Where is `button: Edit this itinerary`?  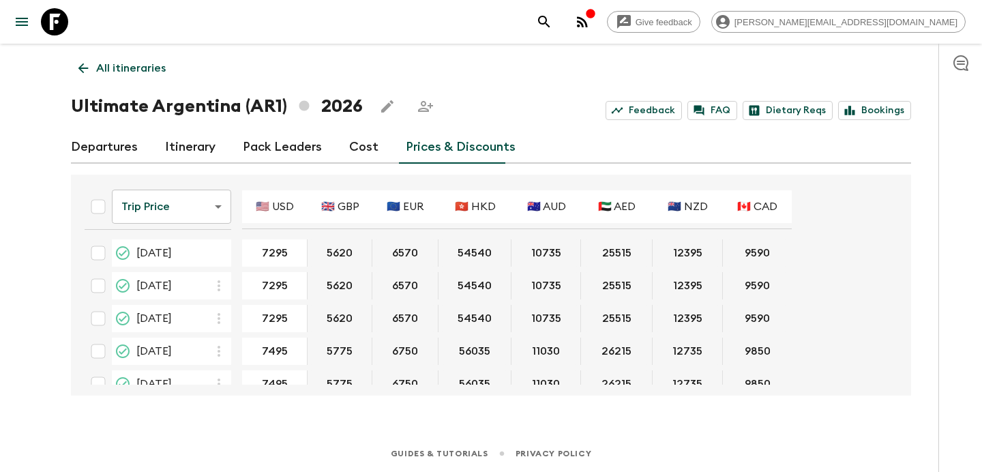
button: Edit this itinerary is located at coordinates (387, 106).